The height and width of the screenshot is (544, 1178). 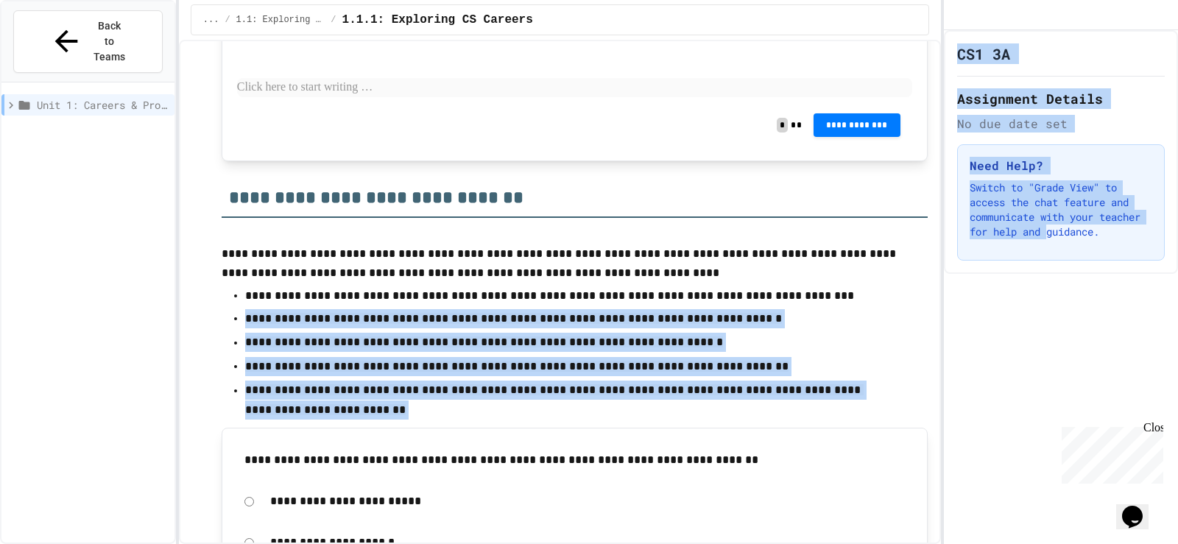 What do you see at coordinates (1061, 166) in the screenshot?
I see `h3: Need Help?` at bounding box center [1061, 166].